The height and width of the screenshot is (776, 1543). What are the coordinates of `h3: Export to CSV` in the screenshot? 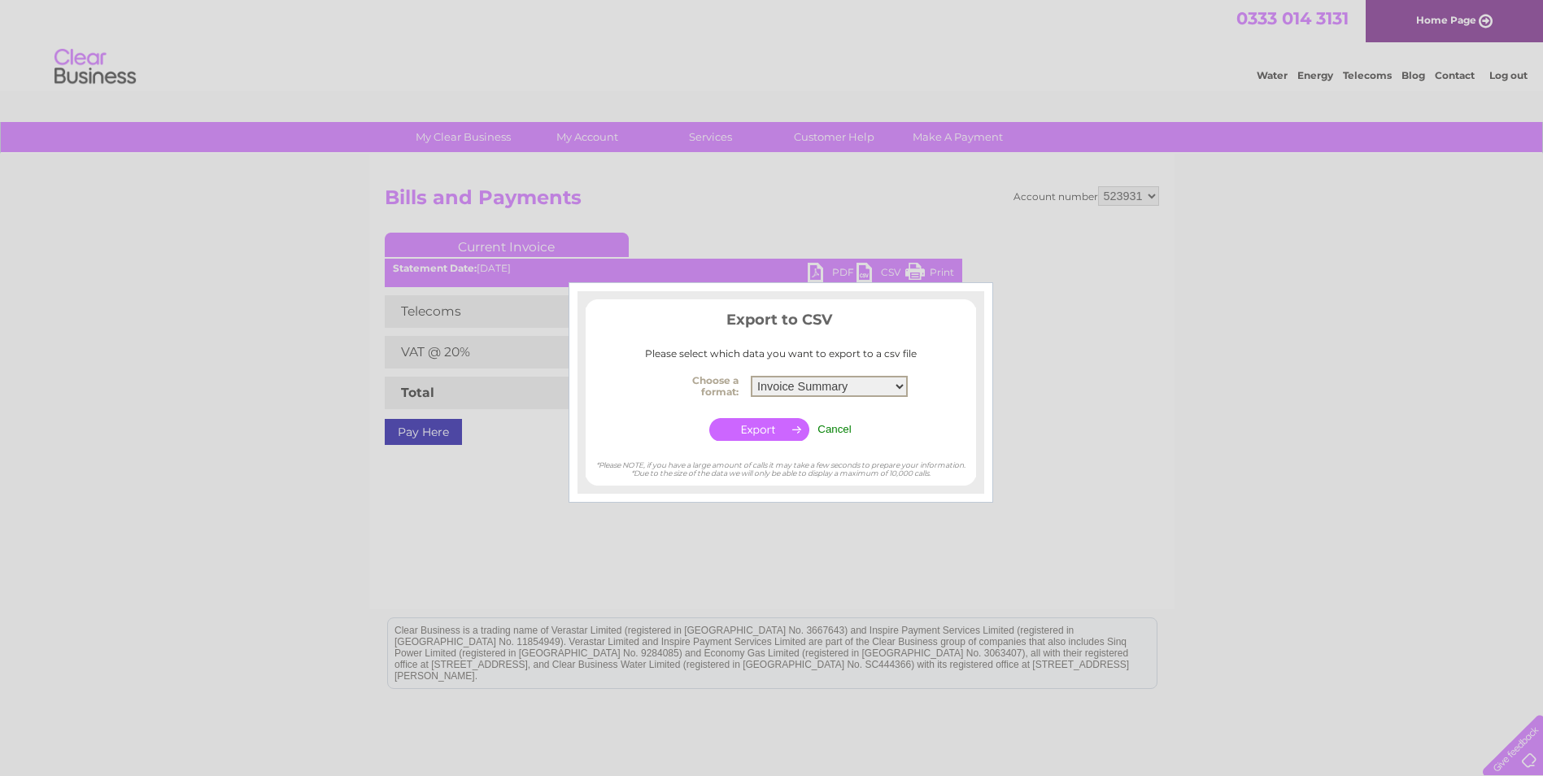 It's located at (781, 322).